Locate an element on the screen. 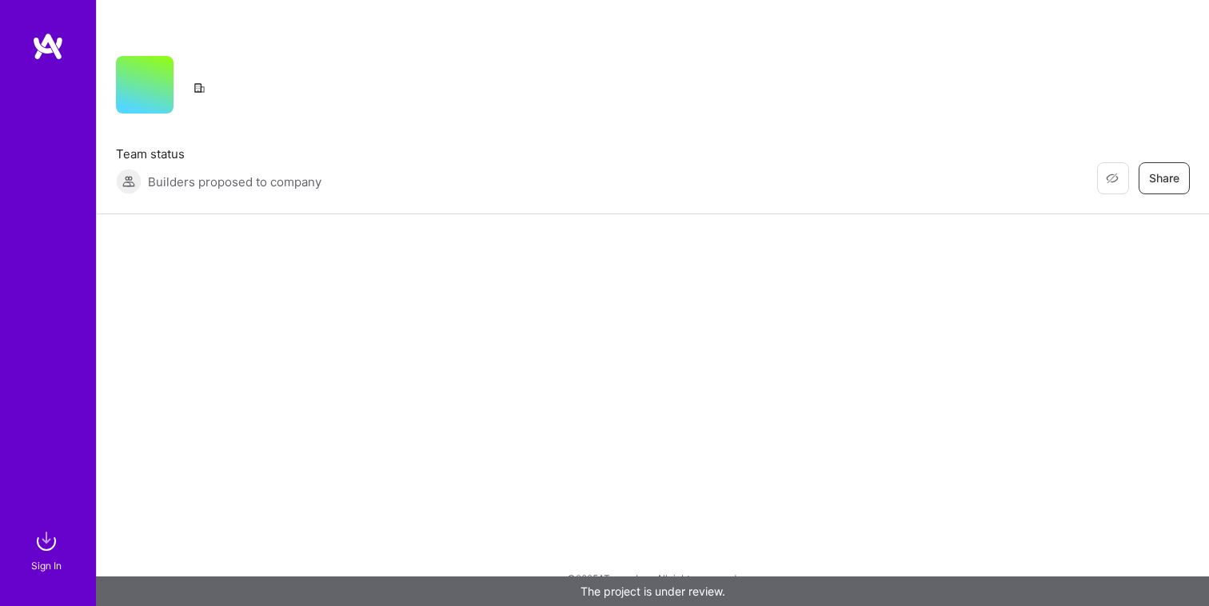 This screenshot has height=606, width=1209. div: Sign In is located at coordinates (46, 565).